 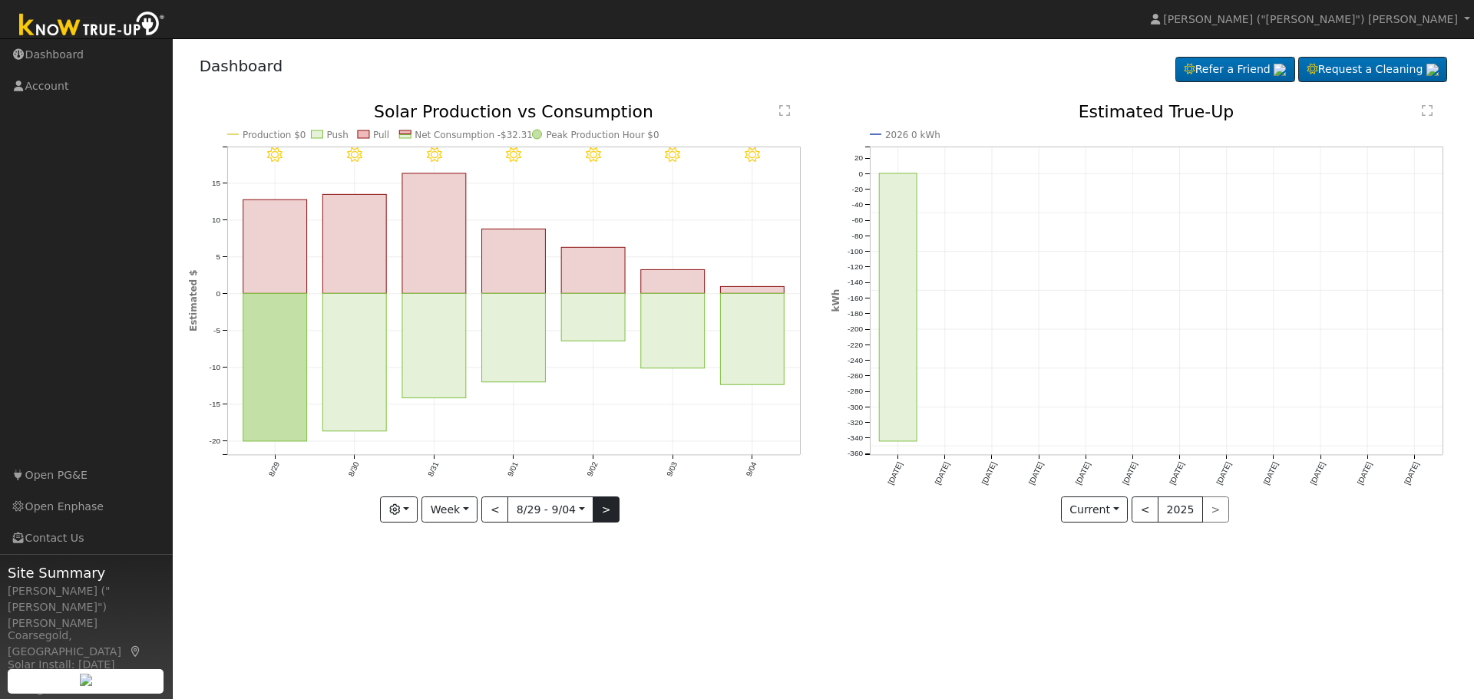 I want to click on i: 8/30 - Clear, so click(x=355, y=155).